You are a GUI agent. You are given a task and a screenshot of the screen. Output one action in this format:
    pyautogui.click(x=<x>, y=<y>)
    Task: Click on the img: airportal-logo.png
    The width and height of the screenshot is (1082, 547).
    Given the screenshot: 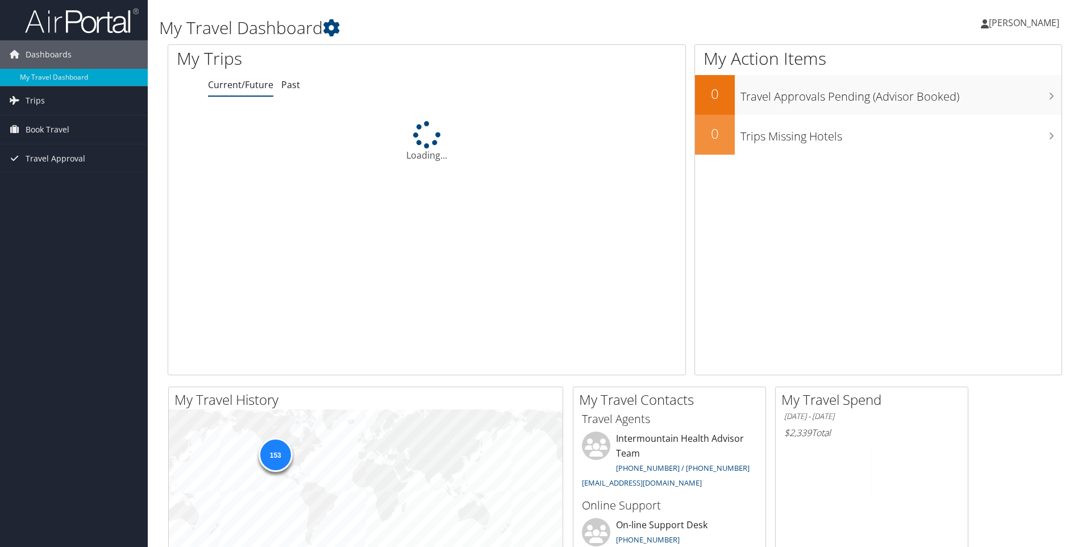 What is the action you would take?
    pyautogui.click(x=82, y=20)
    